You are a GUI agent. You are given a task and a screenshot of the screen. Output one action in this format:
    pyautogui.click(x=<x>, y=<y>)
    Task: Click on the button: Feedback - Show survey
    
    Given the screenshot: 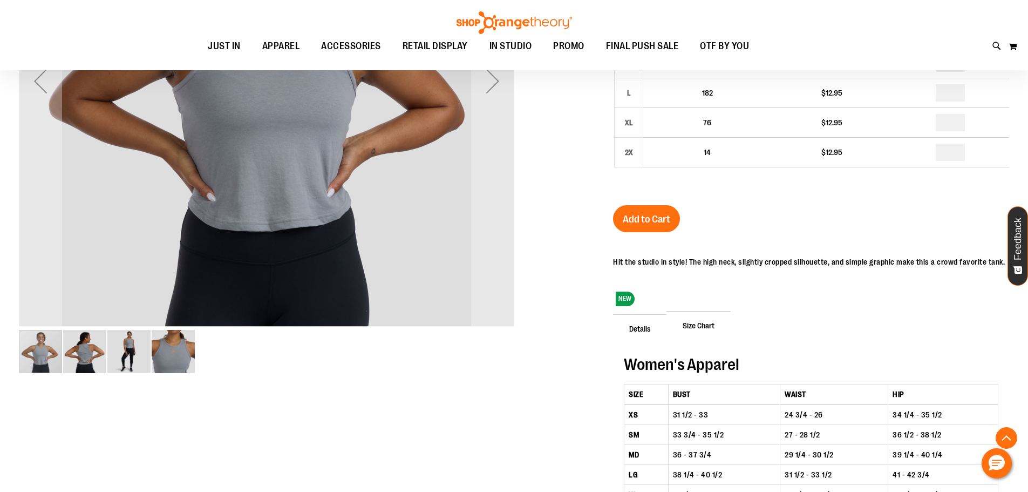 What is the action you would take?
    pyautogui.click(x=1018, y=245)
    